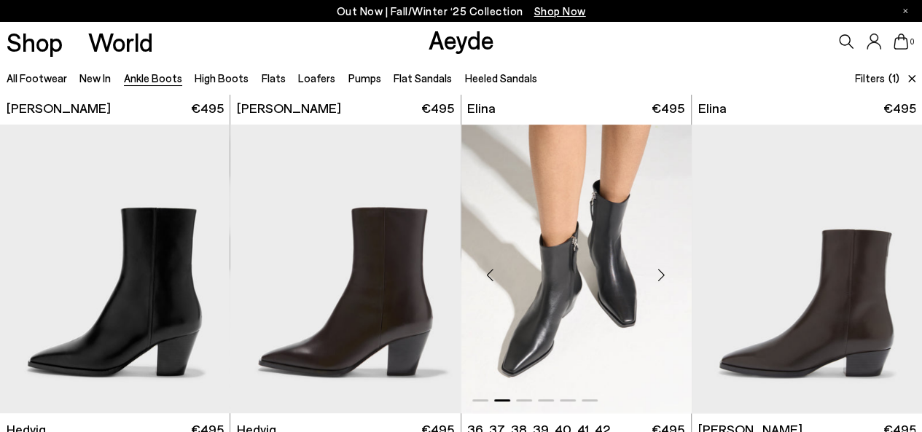 The width and height of the screenshot is (922, 432). I want to click on div: Next slide, so click(662, 275).